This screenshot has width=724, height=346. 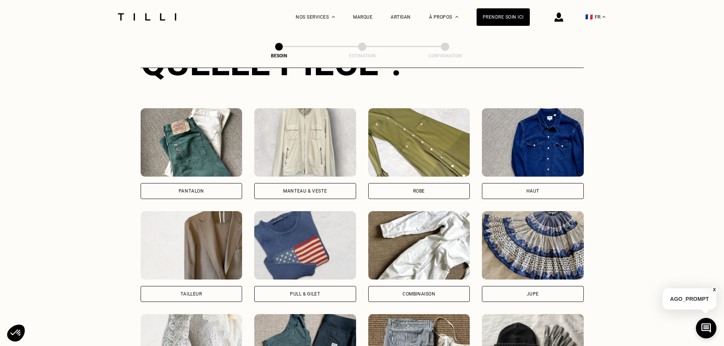 What do you see at coordinates (191, 294) in the screenshot?
I see `div: Tailleur` at bounding box center [191, 294].